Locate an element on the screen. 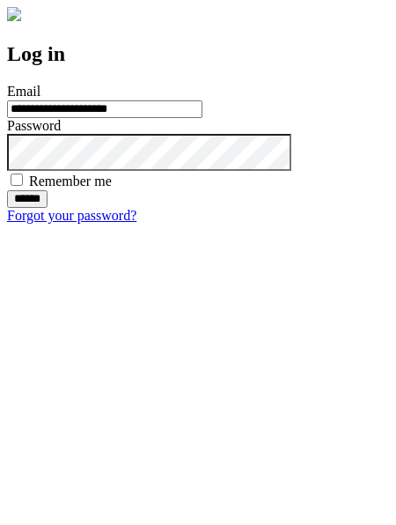 The width and height of the screenshot is (396, 525). img: logo-4e3dc11c47720685a147b03b5a06dd966a58ff35d612b21f08c02c0306f2b779.png is located at coordinates (14, 14).